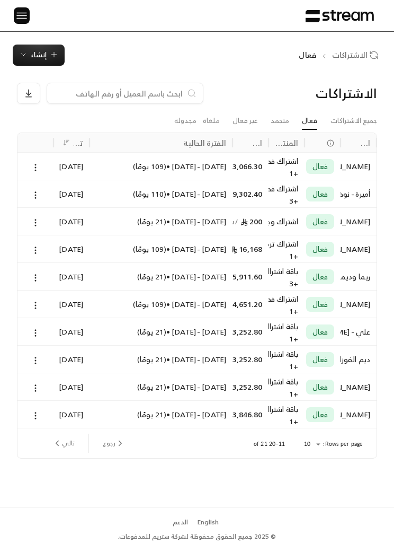  I want to click on div: باقة اشتراك شهر من الساعه 7:00 إلى 5:00..., so click(287, 409).